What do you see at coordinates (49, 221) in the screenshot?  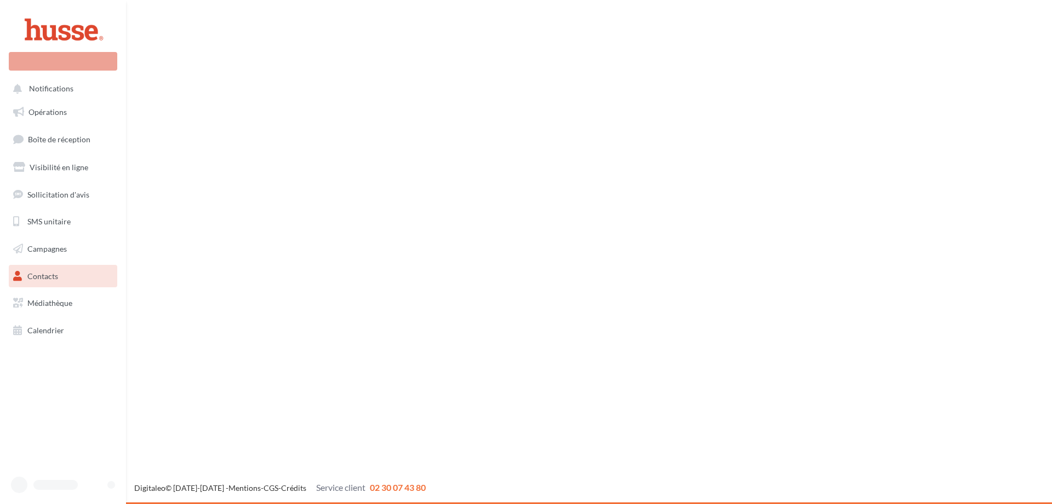 I see `span: SMS unitaire` at bounding box center [49, 221].